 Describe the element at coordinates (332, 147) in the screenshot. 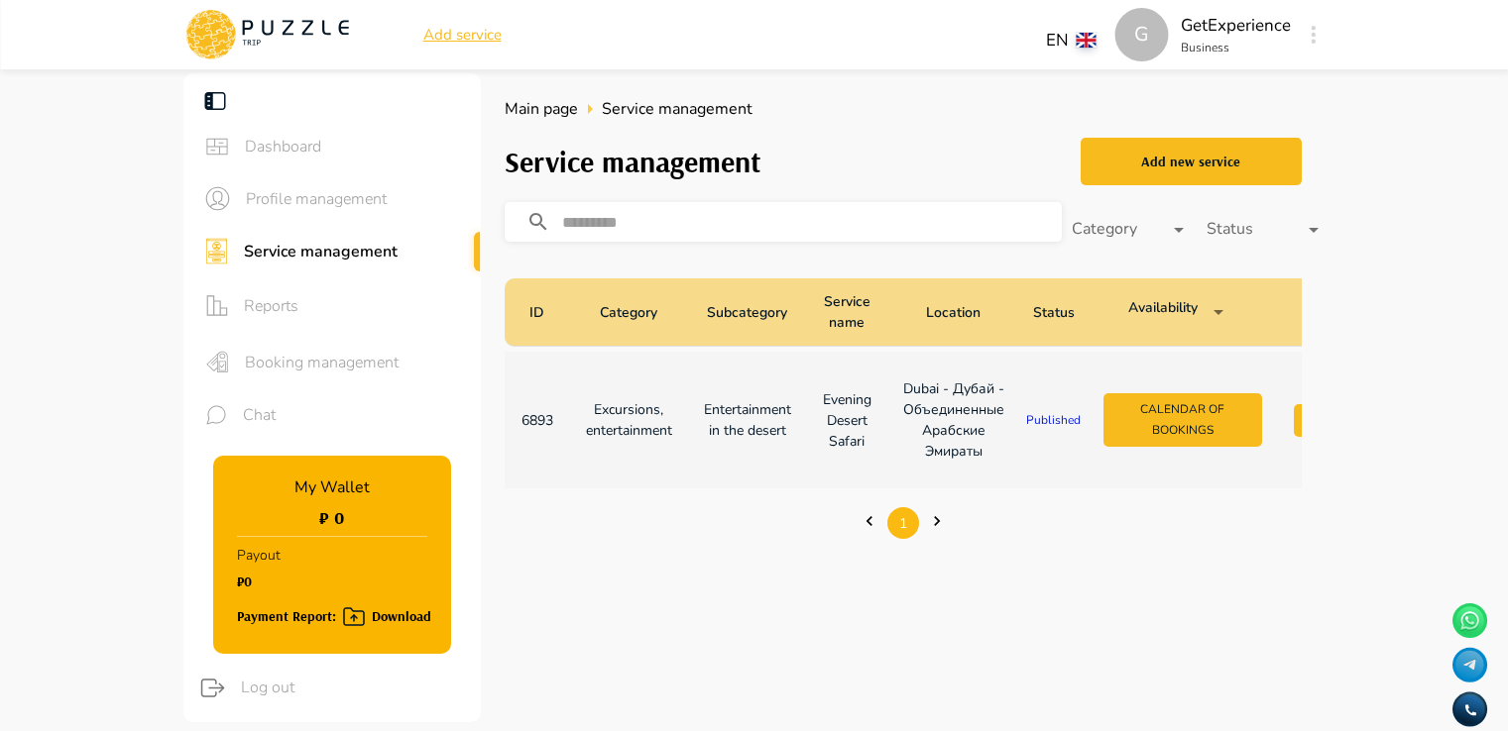

I see `div: sidebar iconsDashboard` at that location.